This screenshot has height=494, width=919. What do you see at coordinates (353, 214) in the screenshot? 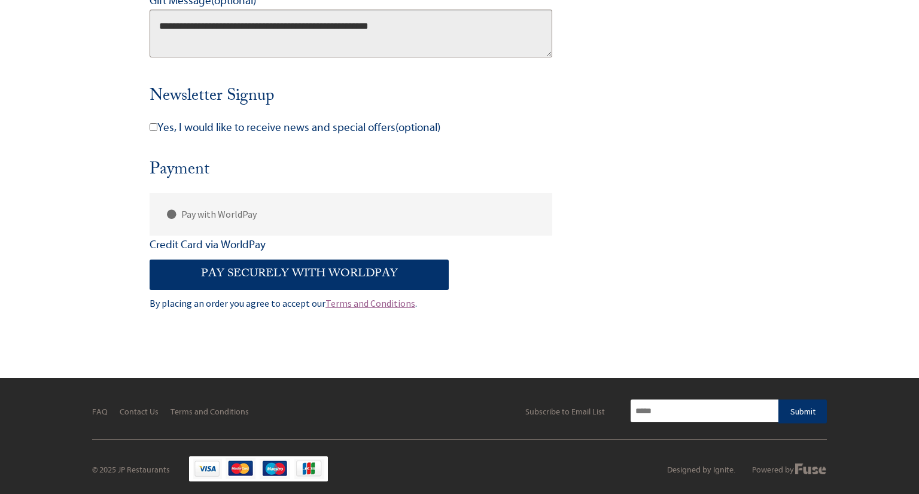
I see `label: Pay with WorldPay` at bounding box center [353, 214].